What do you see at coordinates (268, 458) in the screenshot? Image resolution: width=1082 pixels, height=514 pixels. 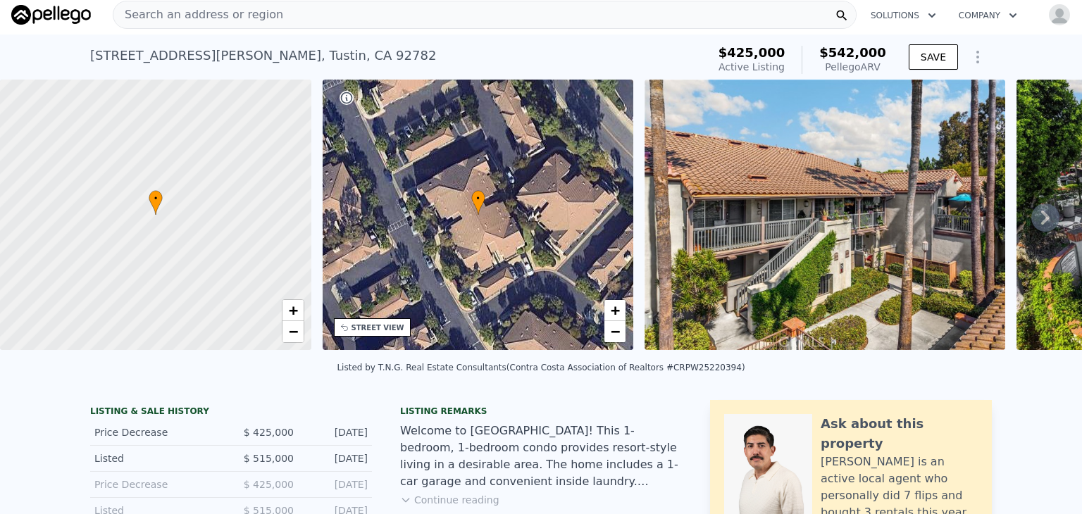 I see `span: $ 515,000` at bounding box center [268, 458].